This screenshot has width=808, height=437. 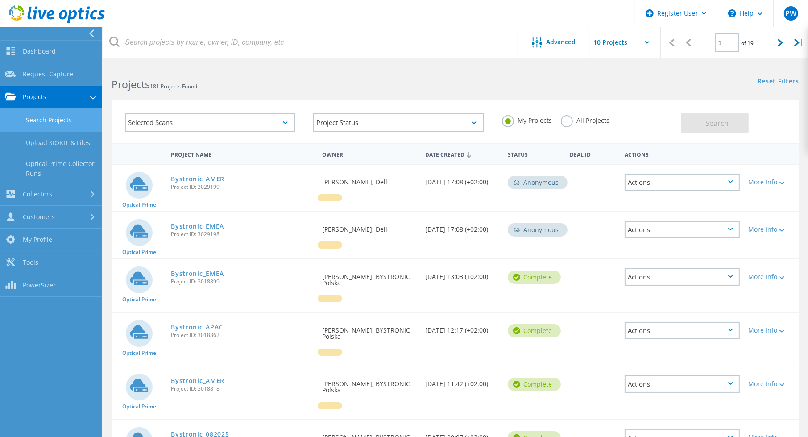 What do you see at coordinates (242, 281) in the screenshot?
I see `span: Project ID: 3018899` at bounding box center [242, 281].